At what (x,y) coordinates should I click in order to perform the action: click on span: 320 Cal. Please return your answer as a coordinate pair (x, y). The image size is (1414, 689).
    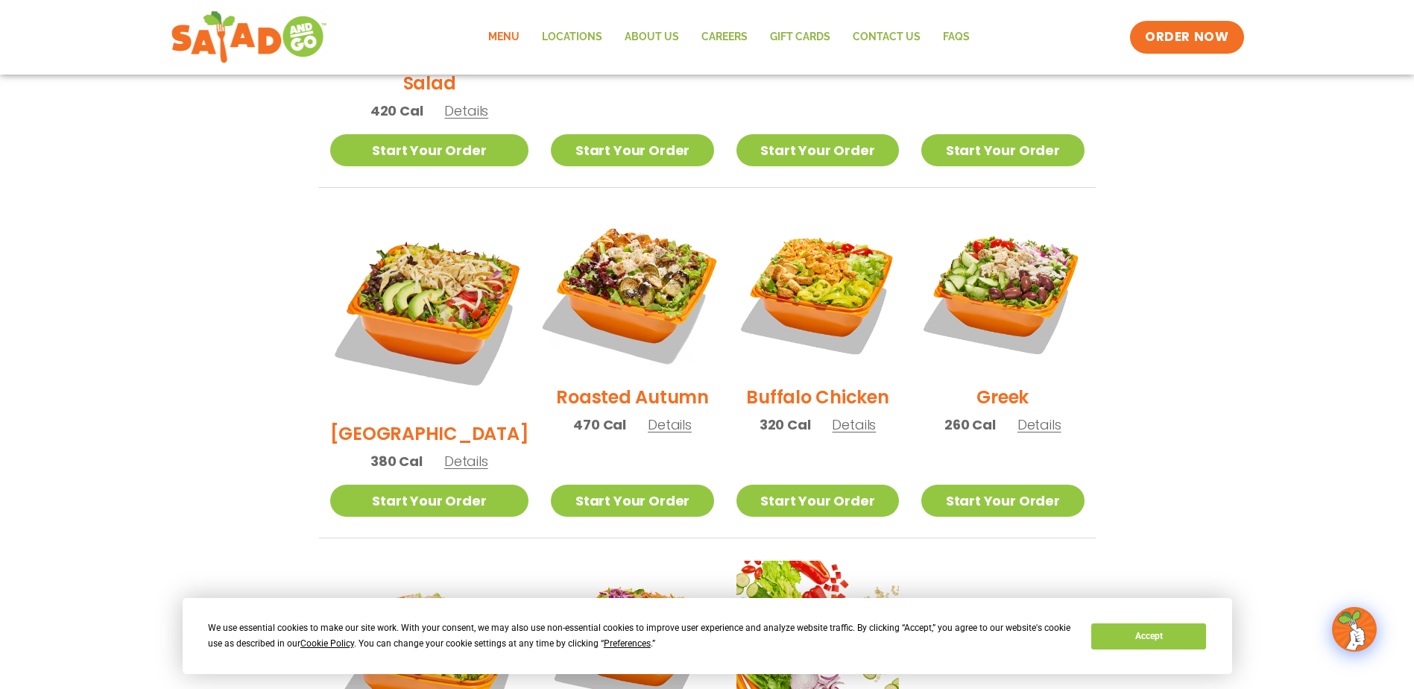
    Looking at the image, I should click on (785, 424).